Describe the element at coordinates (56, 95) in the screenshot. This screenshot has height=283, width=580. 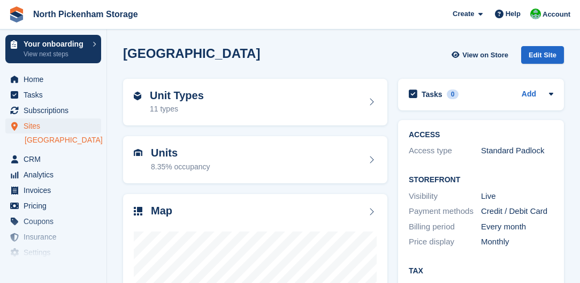
I see `span: Tasks` at that location.